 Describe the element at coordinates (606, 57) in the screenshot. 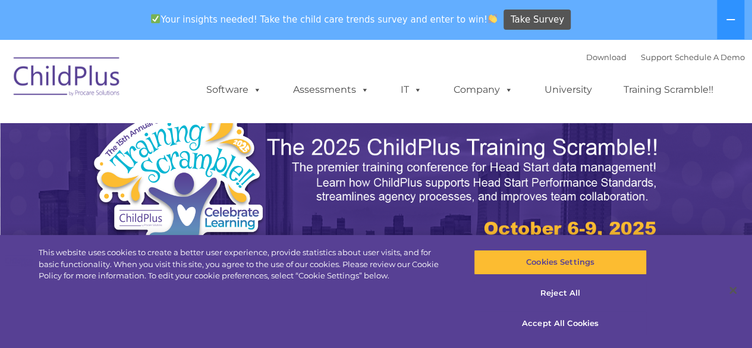

I see `a: Download` at that location.